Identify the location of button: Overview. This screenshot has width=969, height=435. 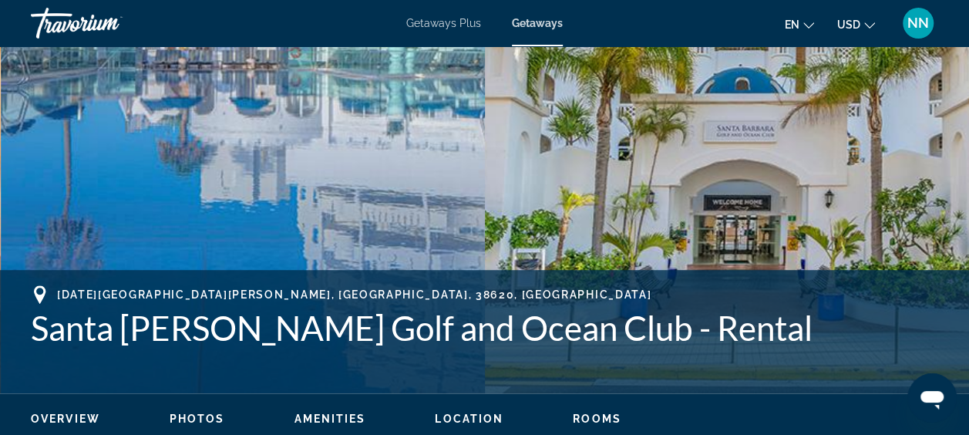
(66, 418).